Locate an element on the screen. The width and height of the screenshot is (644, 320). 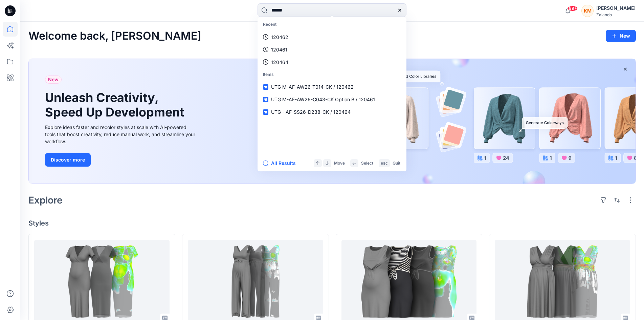
a: Discover more is located at coordinates (121, 160).